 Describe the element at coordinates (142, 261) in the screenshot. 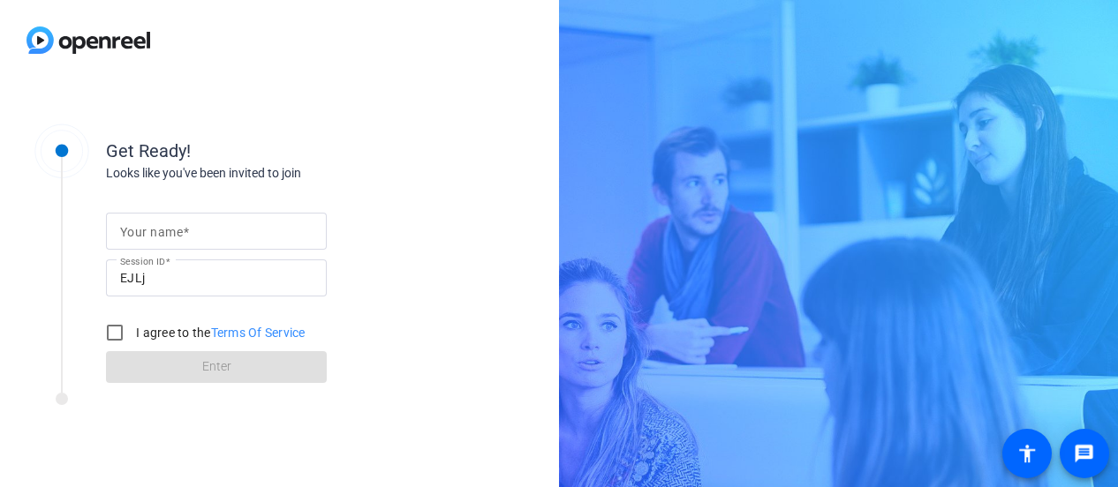

I see `mat-label: Session ID` at that location.